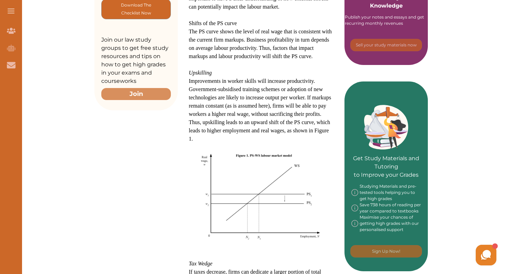 This screenshot has height=274, width=505. Describe the element at coordinates (200, 73) in the screenshot. I see `span: Upskilling` at that location.